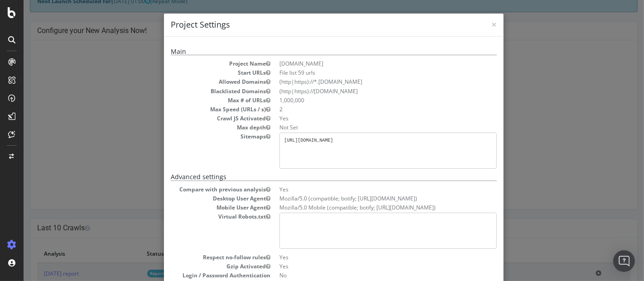 The height and width of the screenshot is (281, 644). Describe the element at coordinates (197, 82) in the screenshot. I see `dt: Allowed Domains` at that location.